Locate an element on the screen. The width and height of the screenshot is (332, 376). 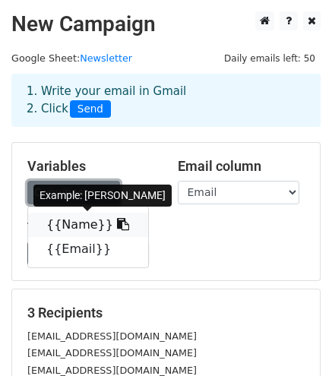
h5: 3 Recipients is located at coordinates (166, 313).